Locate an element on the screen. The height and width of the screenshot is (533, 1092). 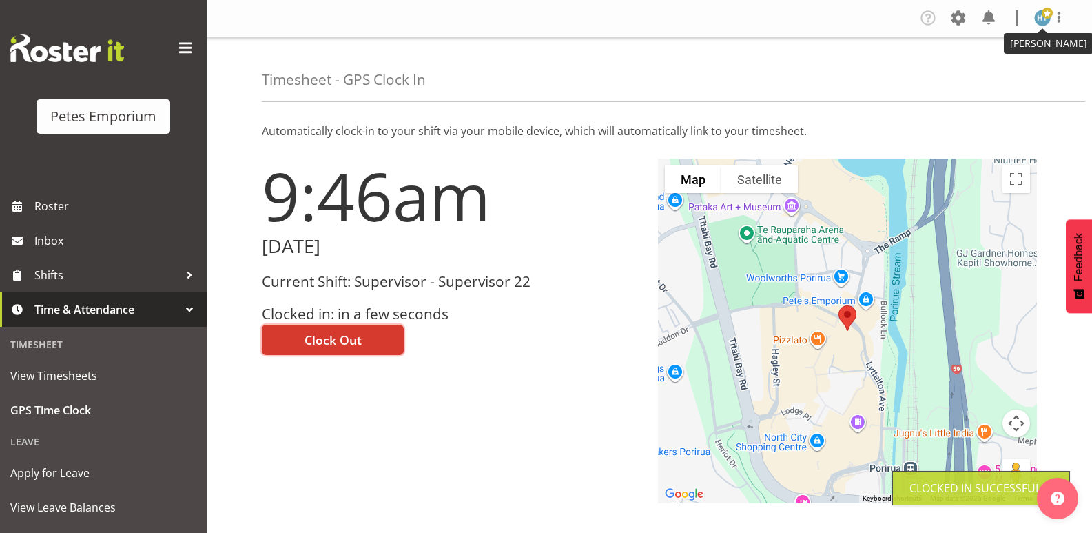
span: View Timesheets is located at coordinates (103, 376).